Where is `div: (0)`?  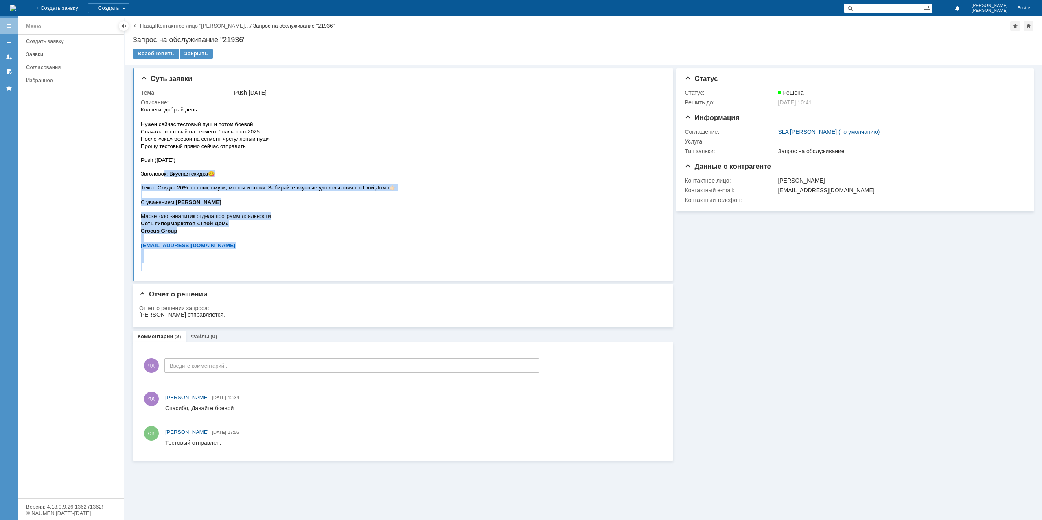 div: (0) is located at coordinates (214, 337).